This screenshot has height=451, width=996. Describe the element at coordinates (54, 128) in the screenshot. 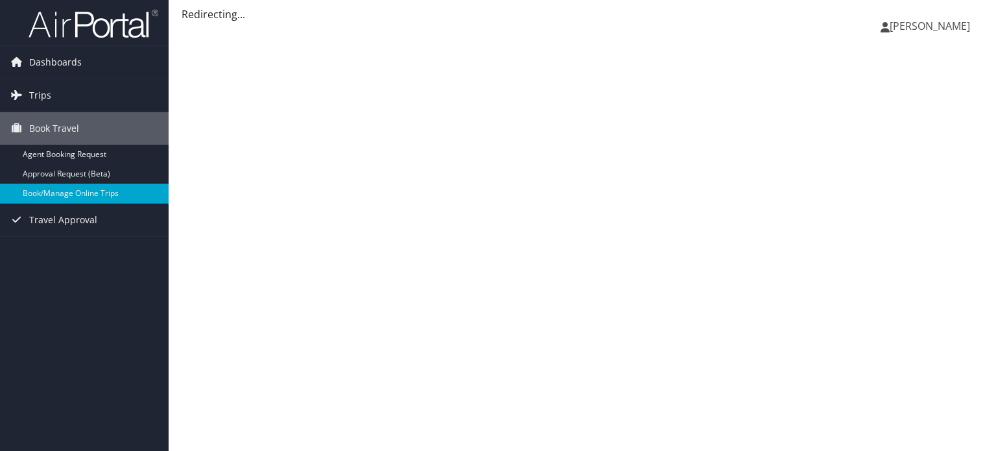

I see `span: Book Travel` at that location.